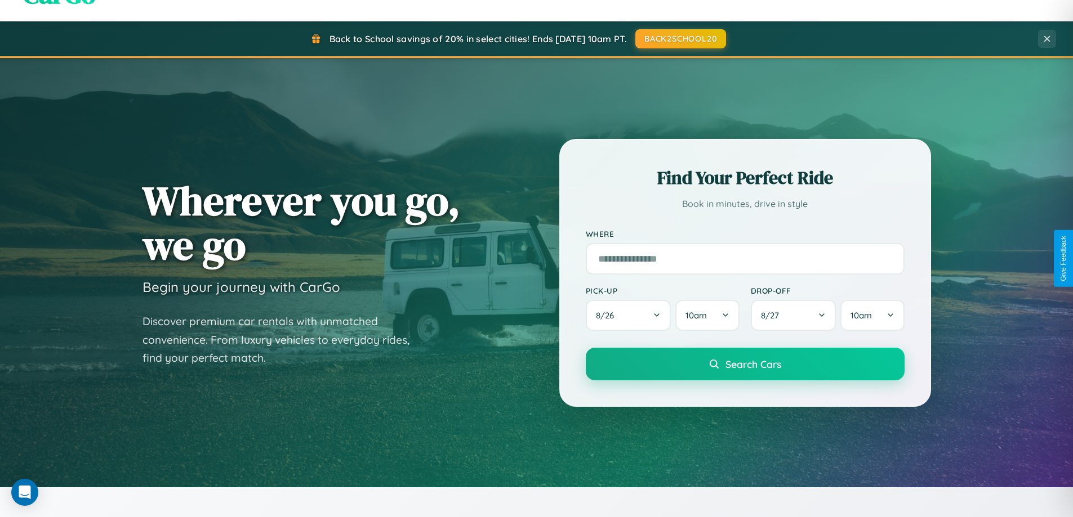  Describe the element at coordinates (827, 291) in the screenshot. I see `label: Drop-off` at that location.